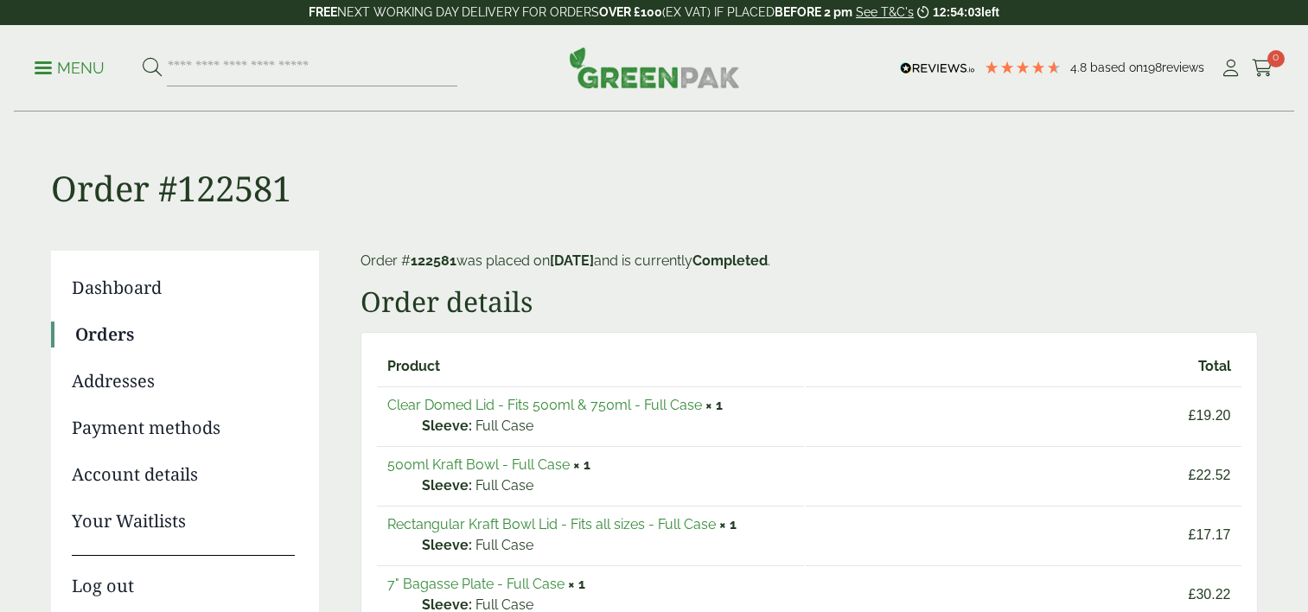 This screenshot has height=612, width=1308. Describe the element at coordinates (590, 367) in the screenshot. I see `th: Product` at that location.